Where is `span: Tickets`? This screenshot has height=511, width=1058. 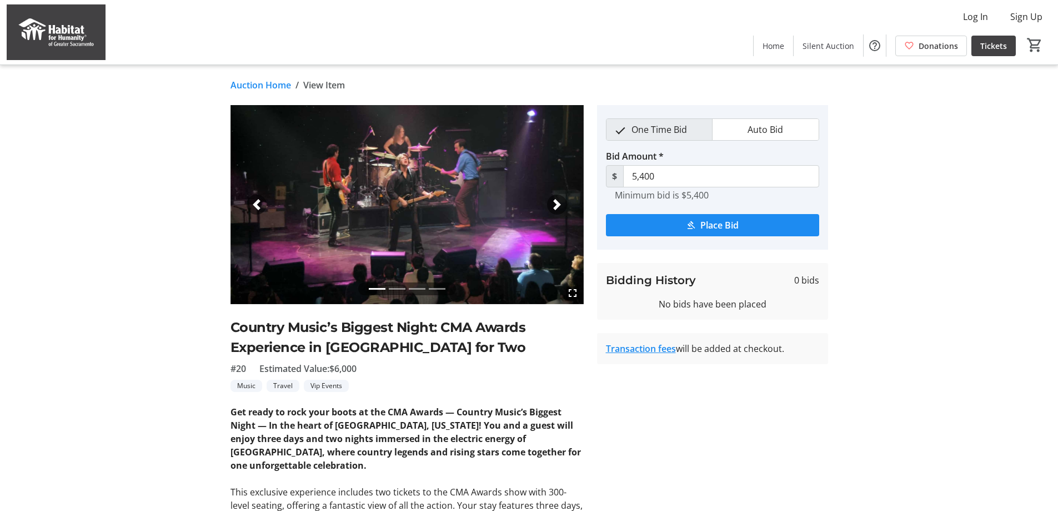
span: Tickets is located at coordinates (994, 46).